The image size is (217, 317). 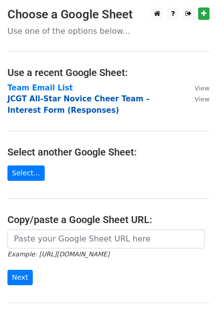 I want to click on a: JCGT All-Star Novice Cheer Team – Interest Form (Responses), so click(x=78, y=104).